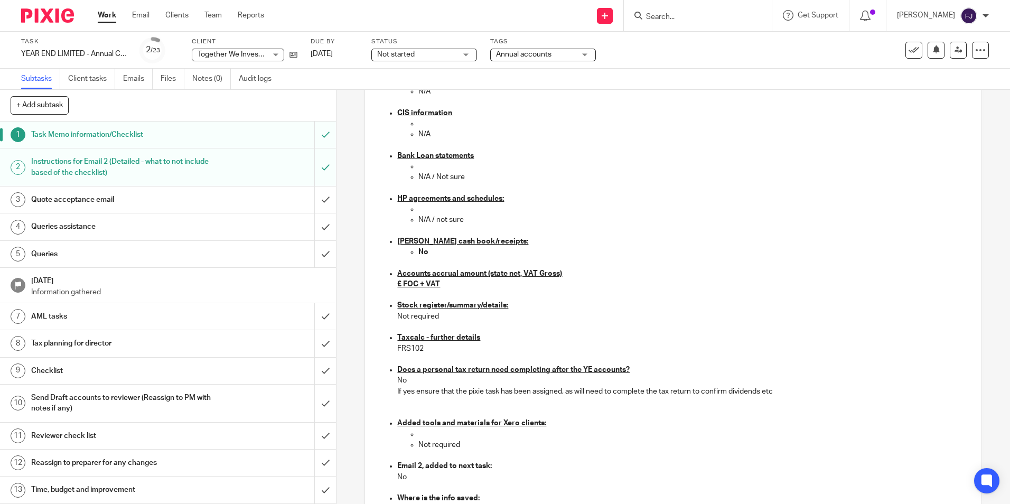 This screenshot has width=1010, height=504. What do you see at coordinates (438, 337) in the screenshot?
I see `u: Taxcalc - further details` at bounding box center [438, 337].